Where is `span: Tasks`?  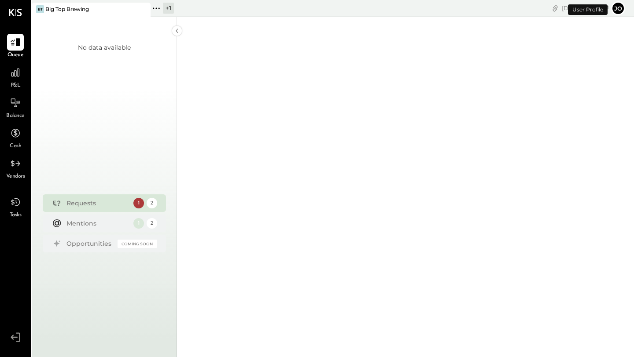
span: Tasks is located at coordinates (15, 216).